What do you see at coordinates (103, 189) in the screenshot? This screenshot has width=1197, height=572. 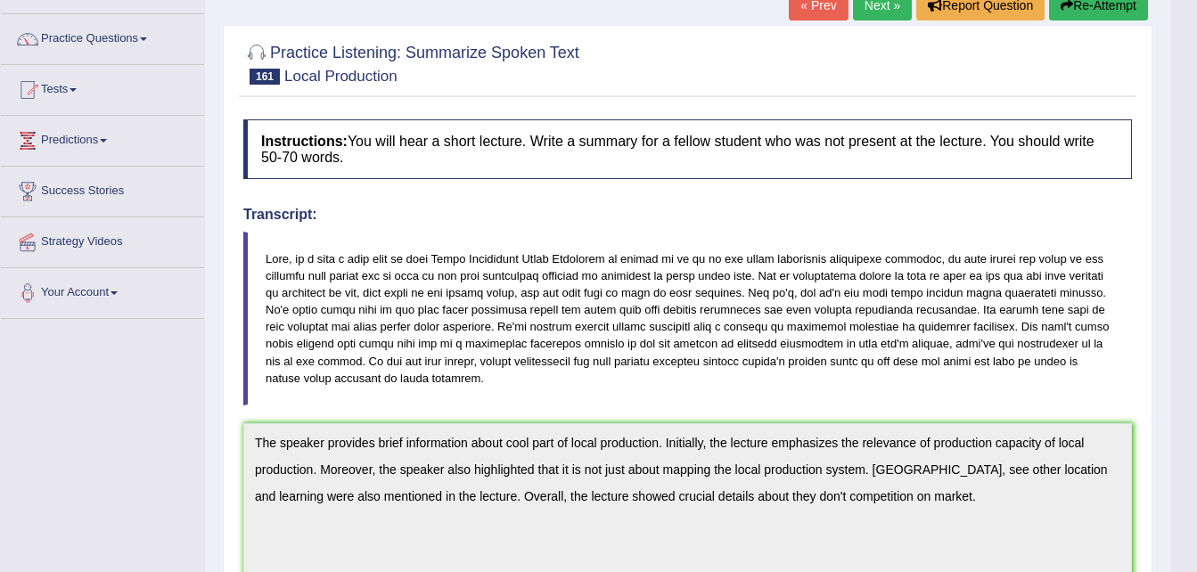 I see `a: Success Stories` at bounding box center [103, 189].